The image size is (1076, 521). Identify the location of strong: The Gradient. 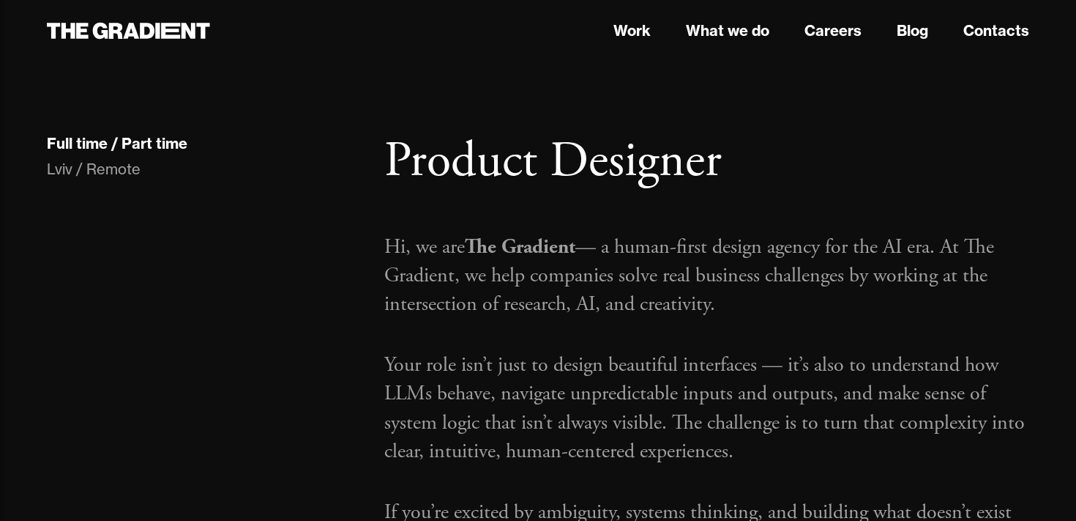
(520, 247).